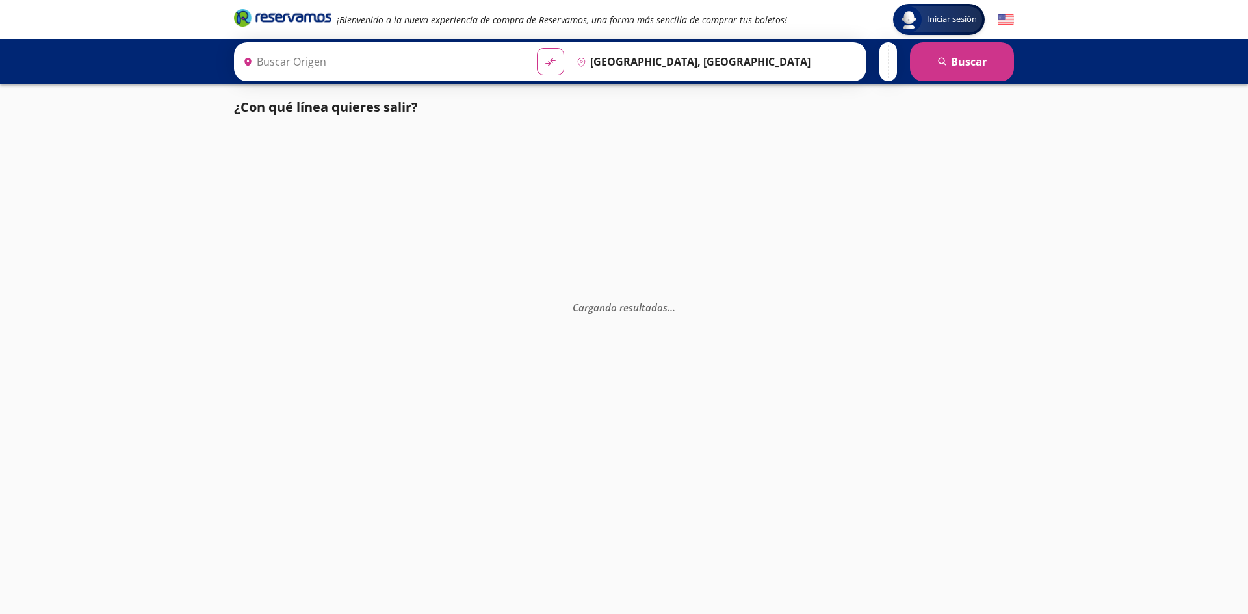 This screenshot has width=1248, height=614. What do you see at coordinates (326, 107) in the screenshot?
I see `p: ¿Con qué línea quieres salir?` at bounding box center [326, 107].